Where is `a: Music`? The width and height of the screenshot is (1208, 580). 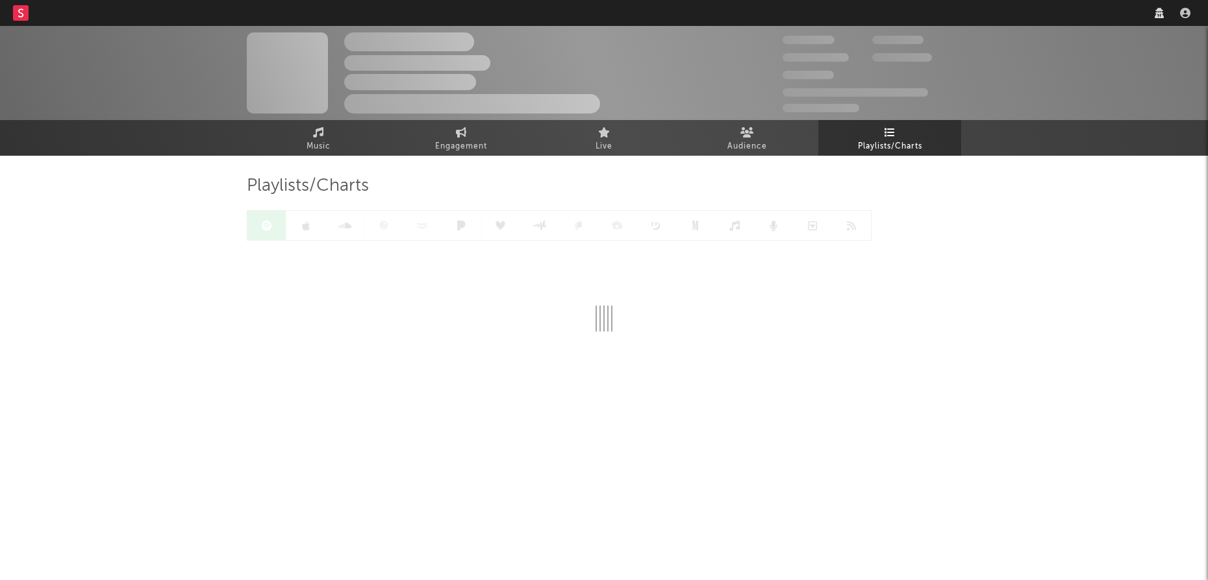 a: Music is located at coordinates (318, 138).